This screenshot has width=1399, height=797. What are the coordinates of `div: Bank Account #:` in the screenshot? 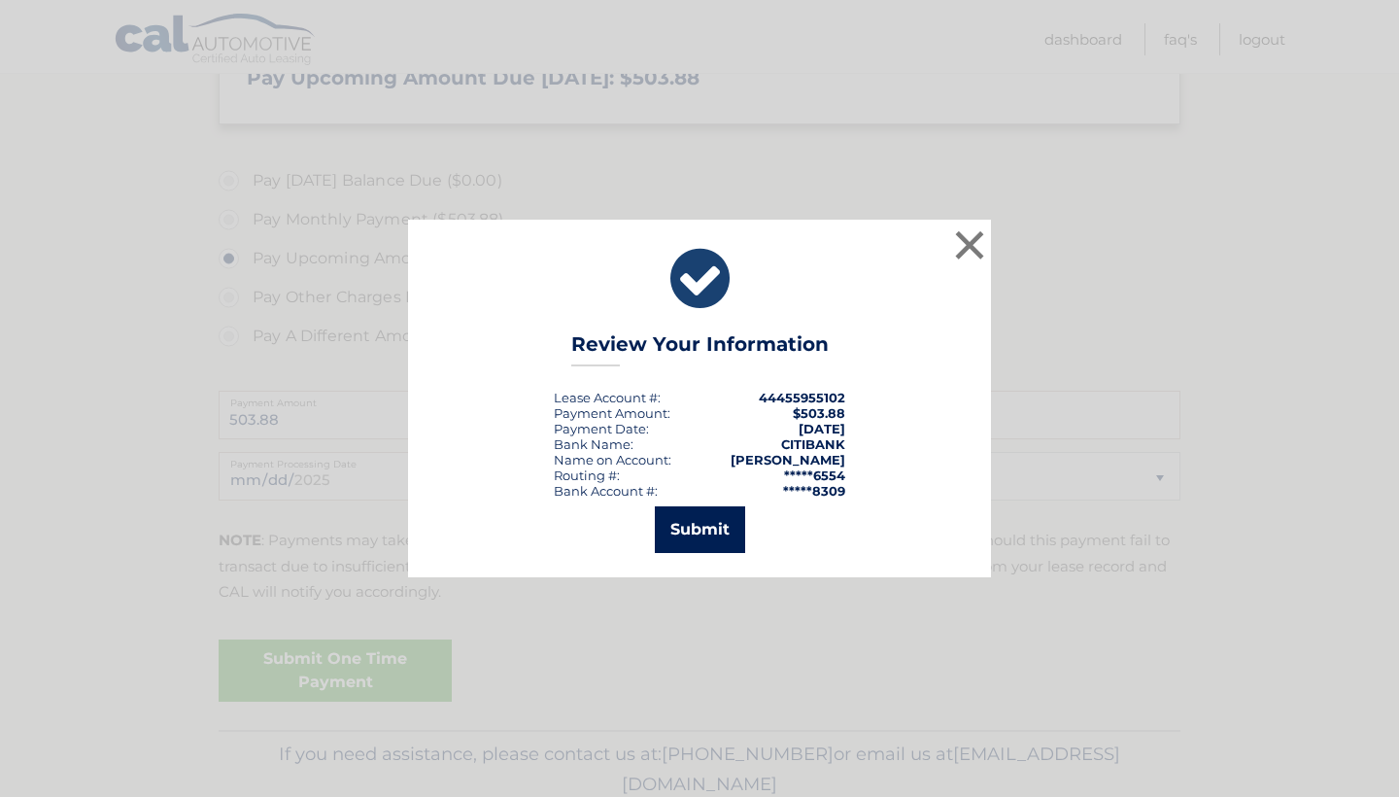 It's located at (605, 491).